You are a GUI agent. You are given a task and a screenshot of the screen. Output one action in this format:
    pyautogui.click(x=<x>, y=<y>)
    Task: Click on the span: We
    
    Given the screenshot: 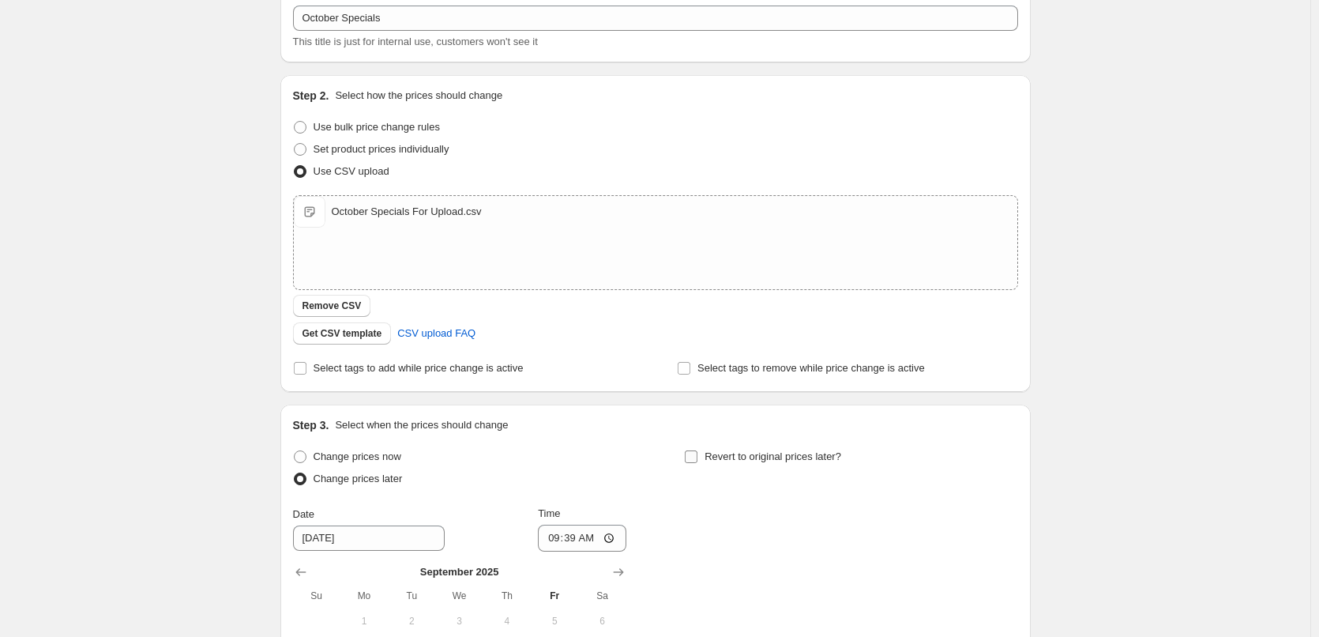 What is the action you would take?
    pyautogui.click(x=459, y=595)
    